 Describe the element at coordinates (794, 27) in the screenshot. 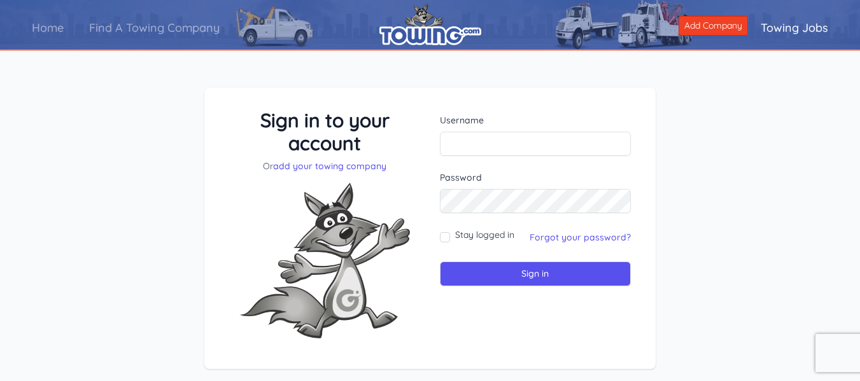

I see `a: Towing Jobs` at that location.